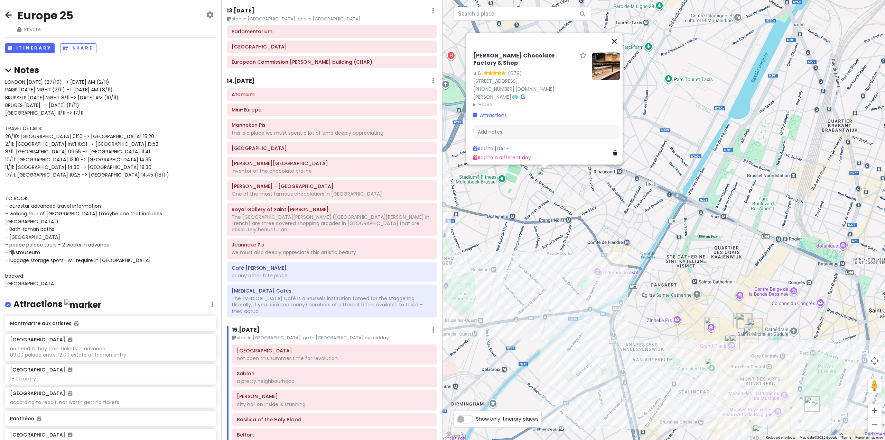 Image resolution: width=885 pixels, height=440 pixels. Describe the element at coordinates (870, 437) in the screenshot. I see `a: Report a map error` at that location.